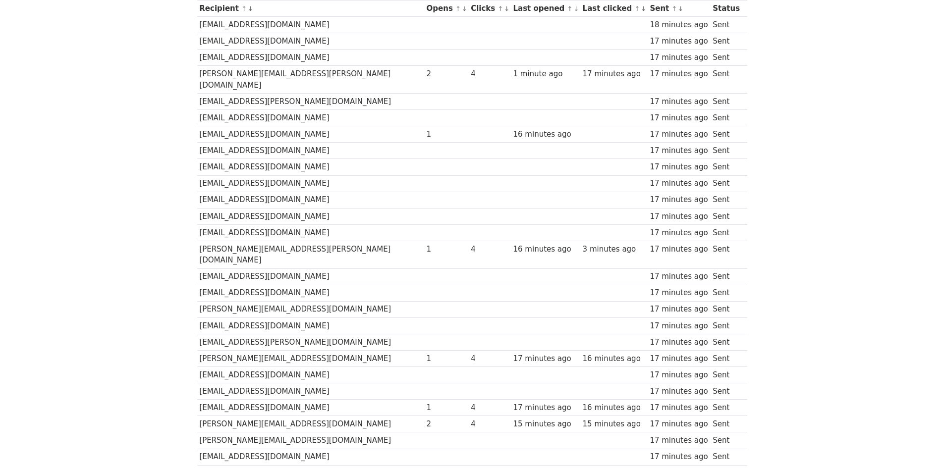 The height and width of the screenshot is (468, 944). What do you see at coordinates (920, 445) in the screenshot?
I see `div: 聊天小工具` at bounding box center [920, 445].